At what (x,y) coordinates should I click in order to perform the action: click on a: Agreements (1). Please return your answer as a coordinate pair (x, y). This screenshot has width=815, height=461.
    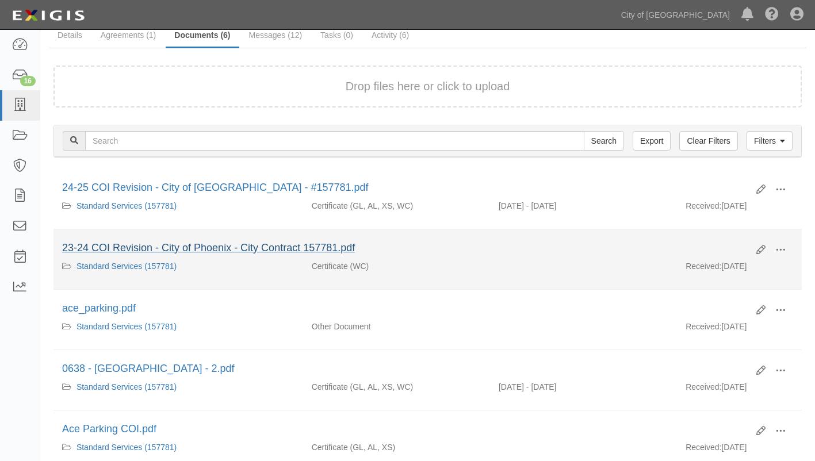
    Looking at the image, I should click on (128, 35).